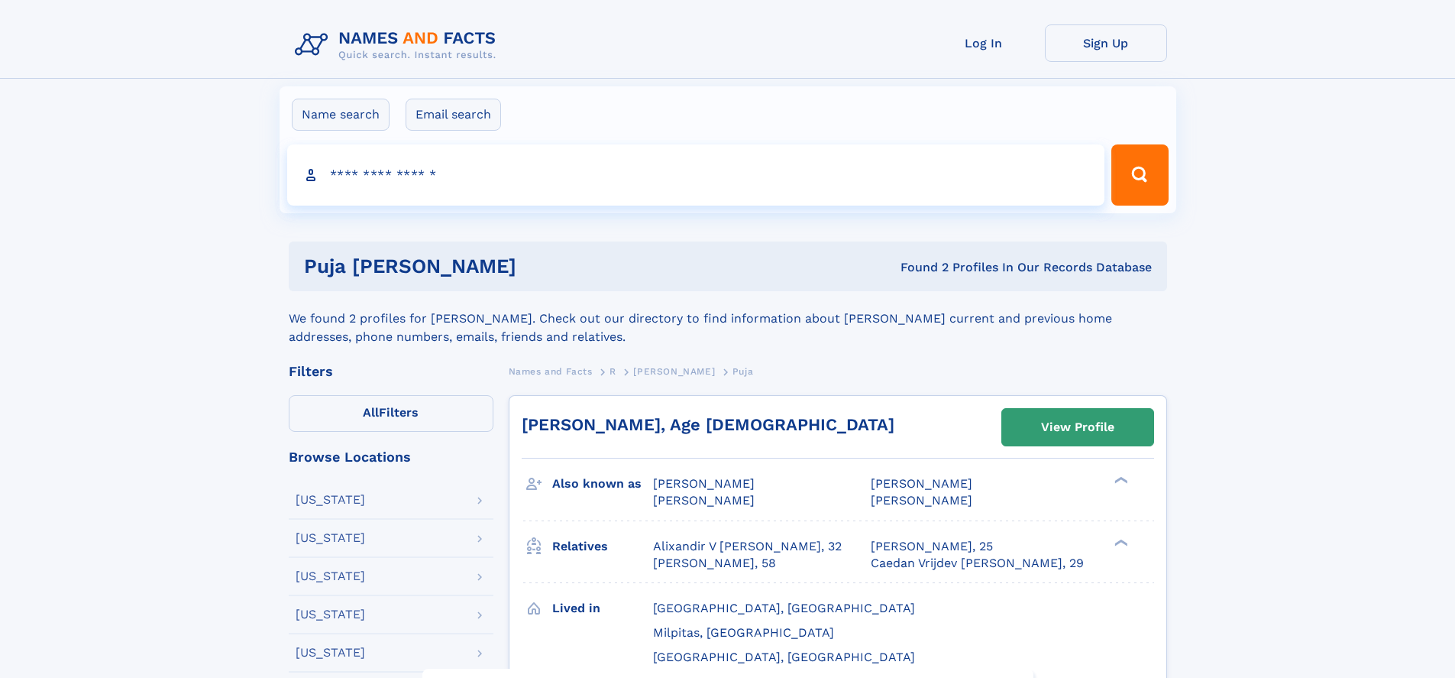 This screenshot has width=1455, height=678. I want to click on h3: Relatives, so click(603, 546).